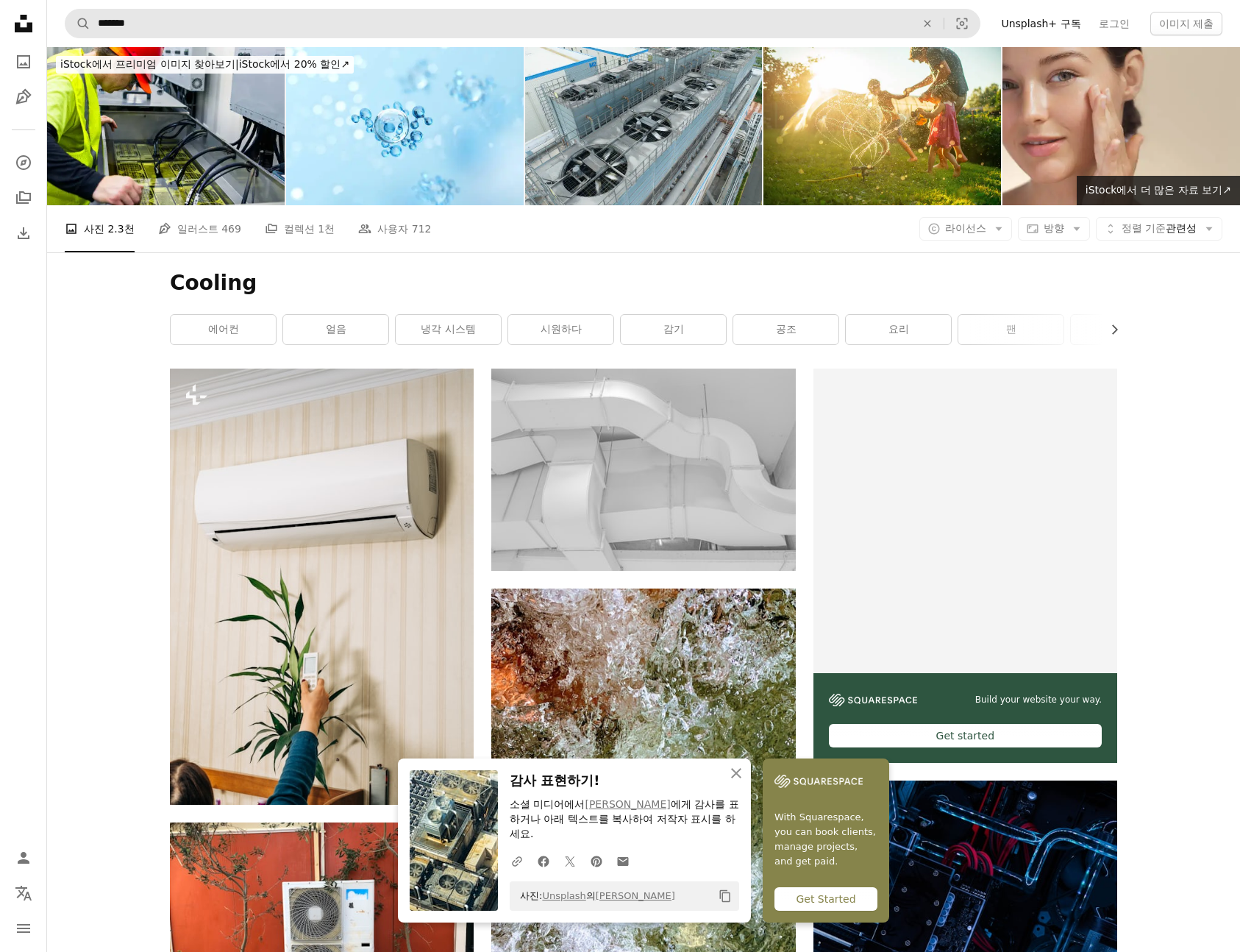 Image resolution: width=1240 pixels, height=952 pixels. Describe the element at coordinates (873, 699) in the screenshot. I see `img: file-1606177908946-d1eed1cbe4f5image` at that location.